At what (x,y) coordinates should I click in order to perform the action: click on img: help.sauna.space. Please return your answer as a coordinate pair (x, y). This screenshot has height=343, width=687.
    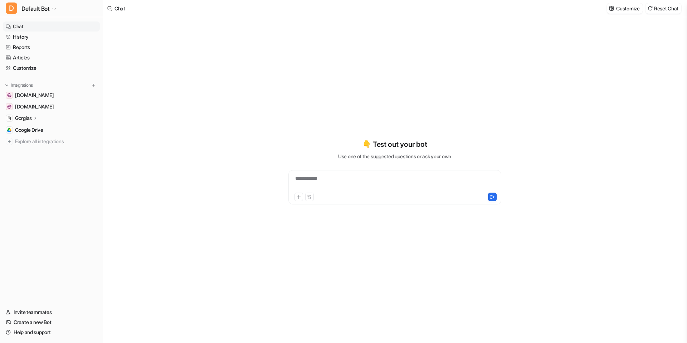
    Looking at the image, I should click on (9, 95).